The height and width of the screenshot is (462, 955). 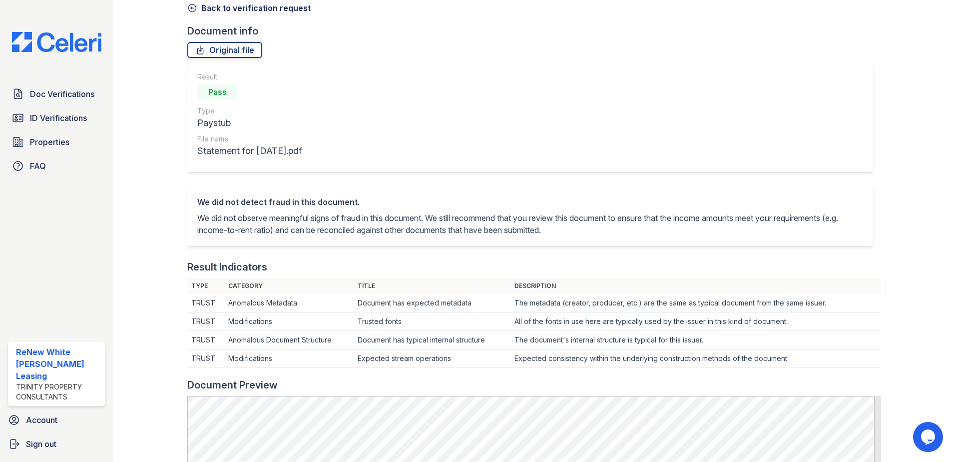 I want to click on div: Pass, so click(x=217, y=92).